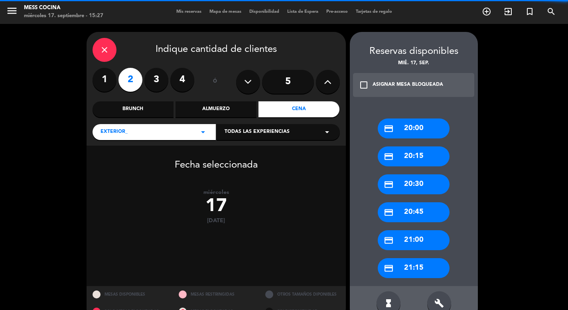 Image resolution: width=568 pixels, height=310 pixels. Describe the element at coordinates (114, 132) in the screenshot. I see `span: EXTERIOR_` at that location.